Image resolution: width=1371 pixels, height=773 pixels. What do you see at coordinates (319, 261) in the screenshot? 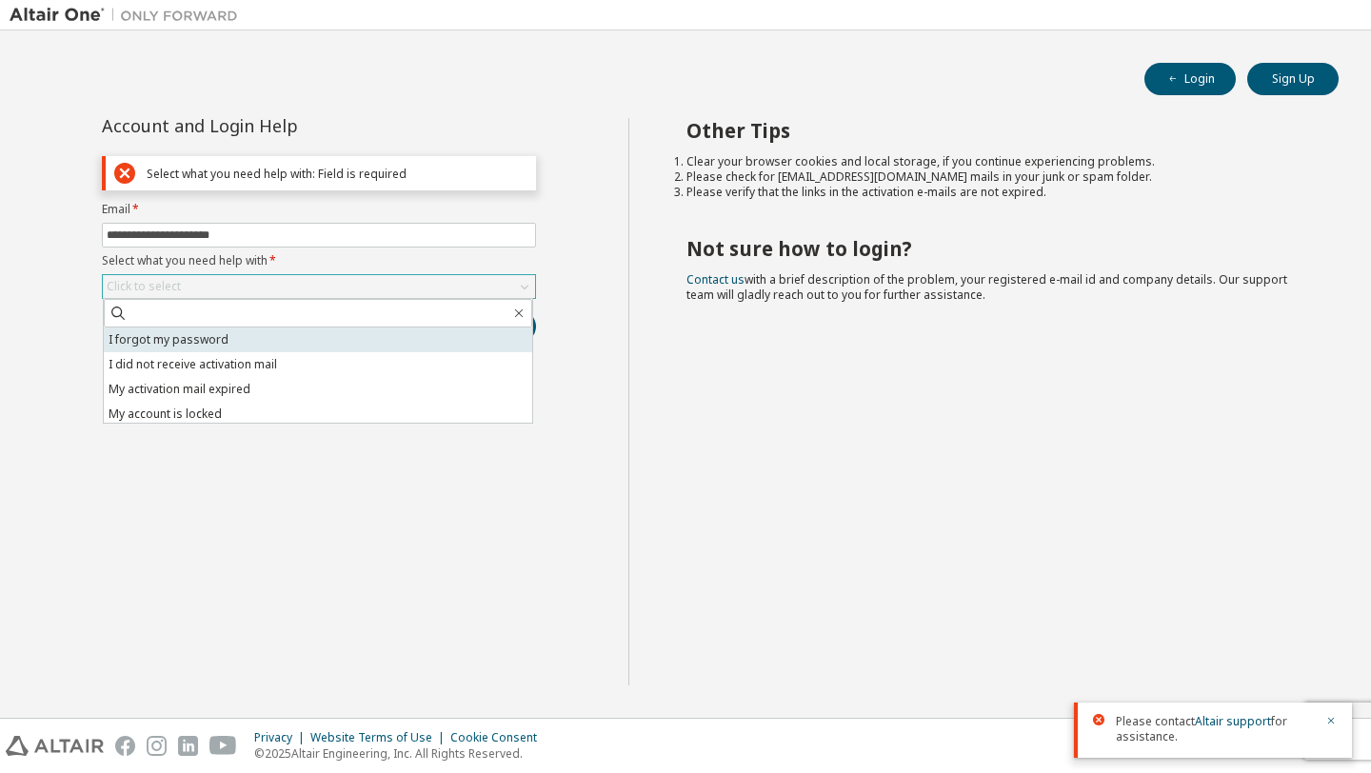
I see `label: Select what you need help with` at bounding box center [319, 261].